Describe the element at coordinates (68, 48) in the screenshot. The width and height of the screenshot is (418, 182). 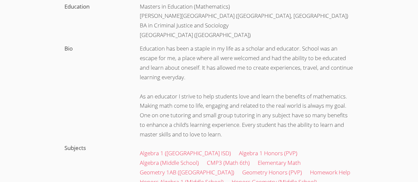
I see `label: Bio` at that location.